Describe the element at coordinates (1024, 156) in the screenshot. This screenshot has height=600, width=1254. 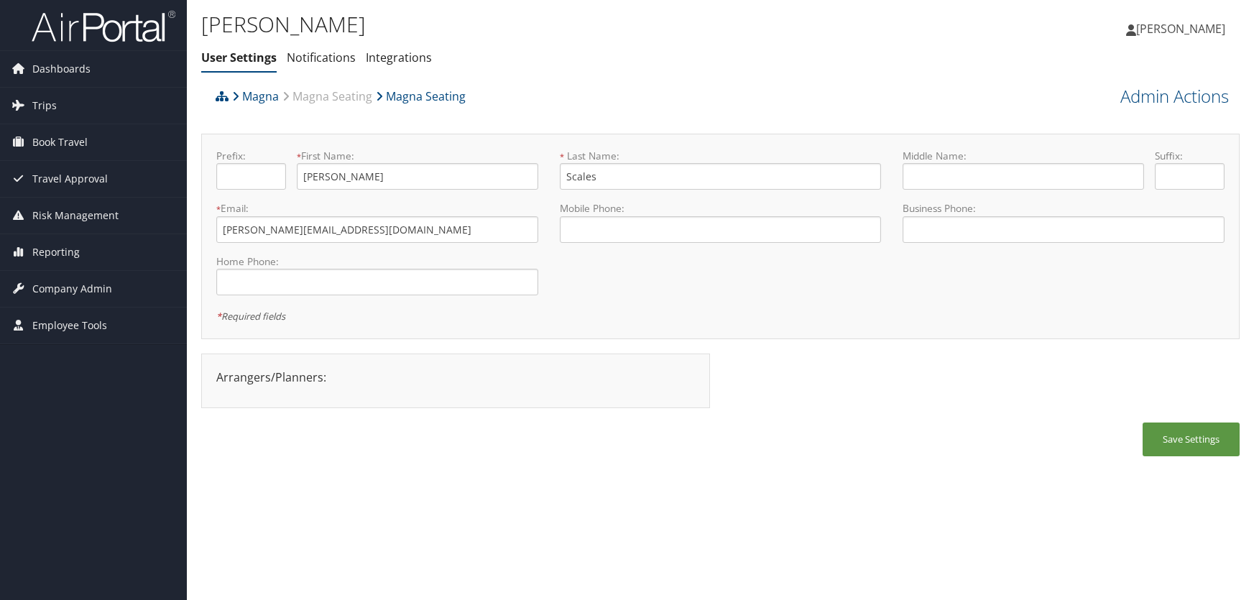
I see `label: Middle Name:` at that location.